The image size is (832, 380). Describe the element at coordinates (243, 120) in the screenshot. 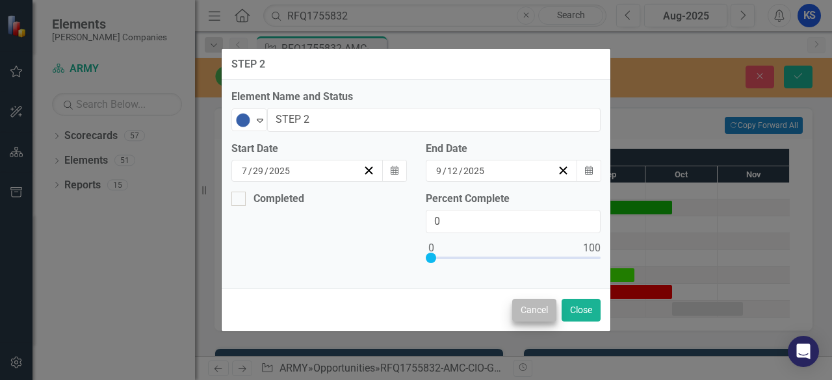

I see `img: Pink Team` at that location.